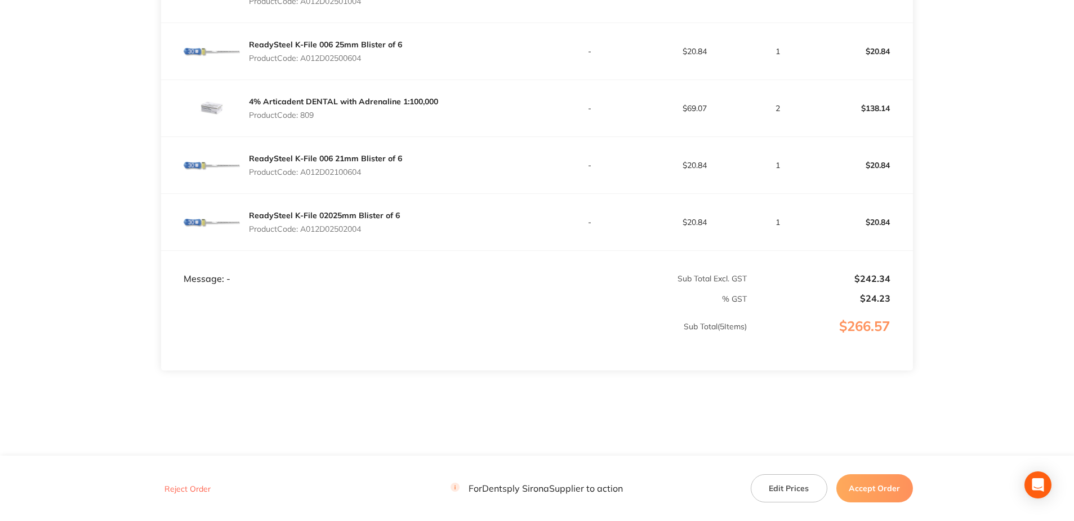 The width and height of the screenshot is (1074, 521). Describe the element at coordinates (819, 278) in the screenshot. I see `p: $242.34` at that location.